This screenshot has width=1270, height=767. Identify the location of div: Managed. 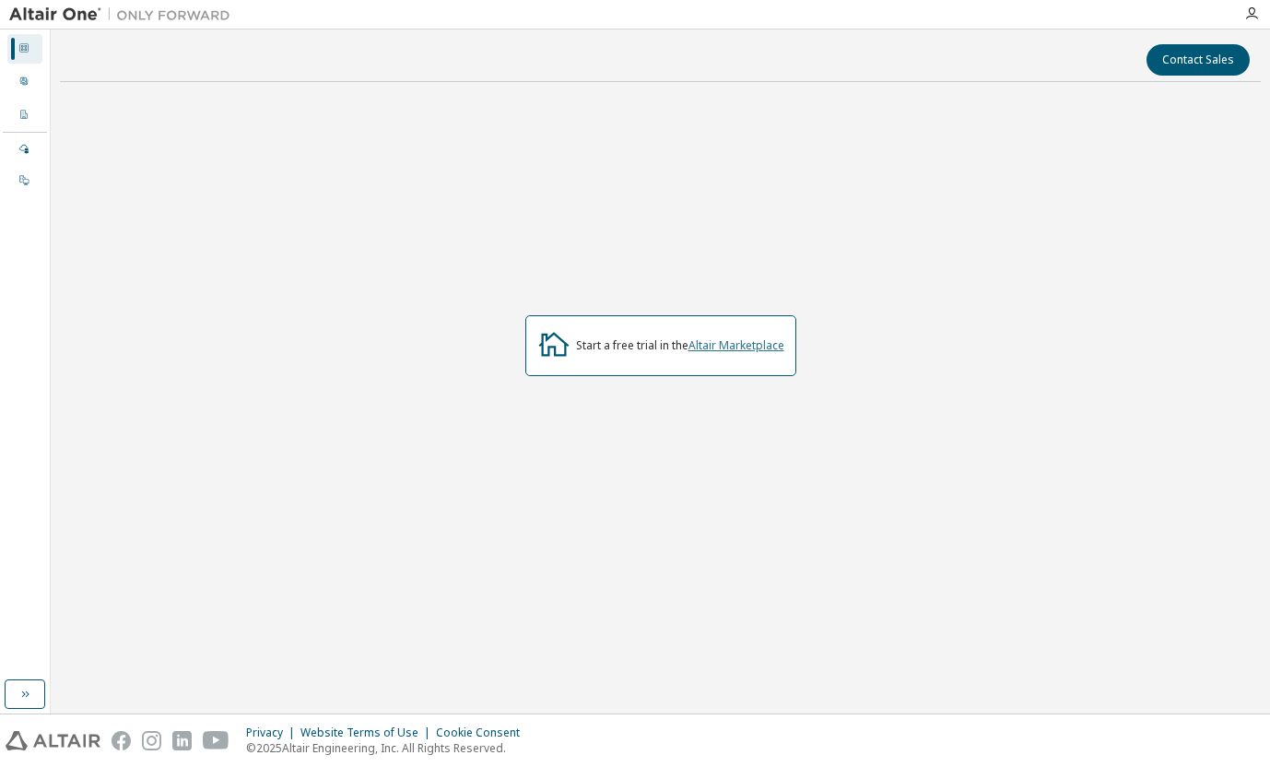
(25, 149).